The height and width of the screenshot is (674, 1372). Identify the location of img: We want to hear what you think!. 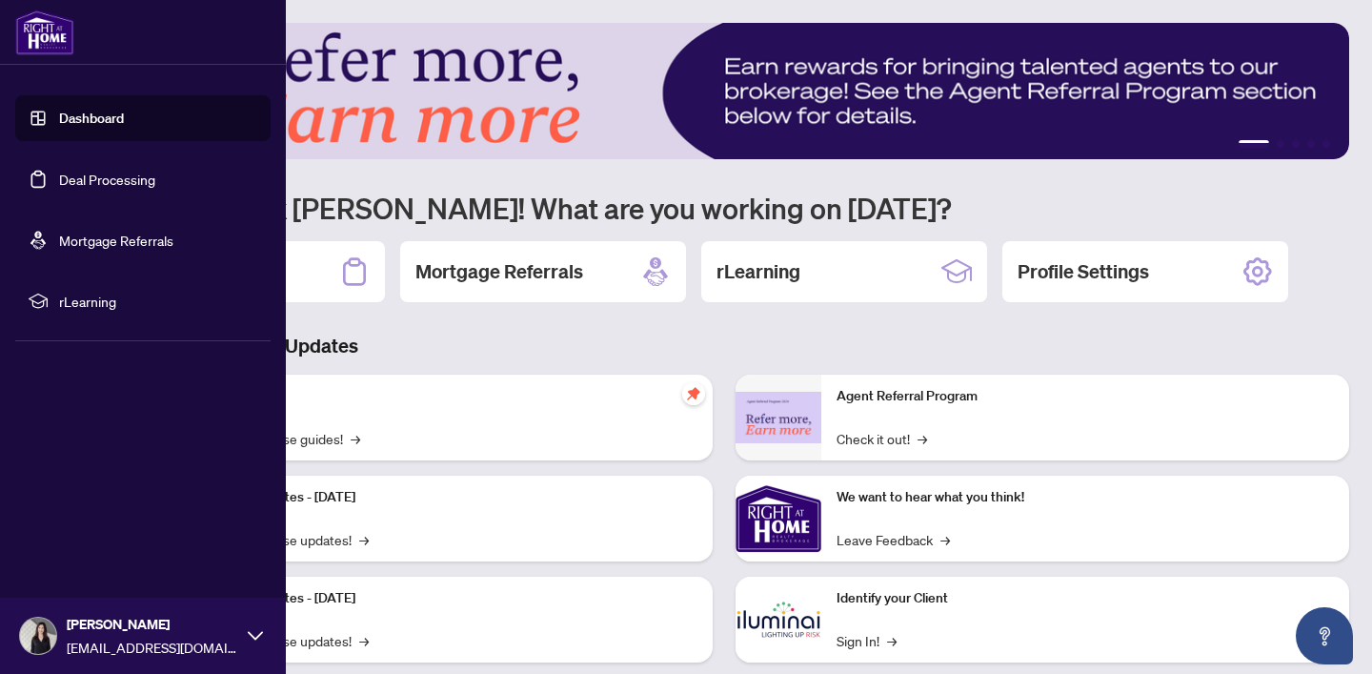
(778, 518).